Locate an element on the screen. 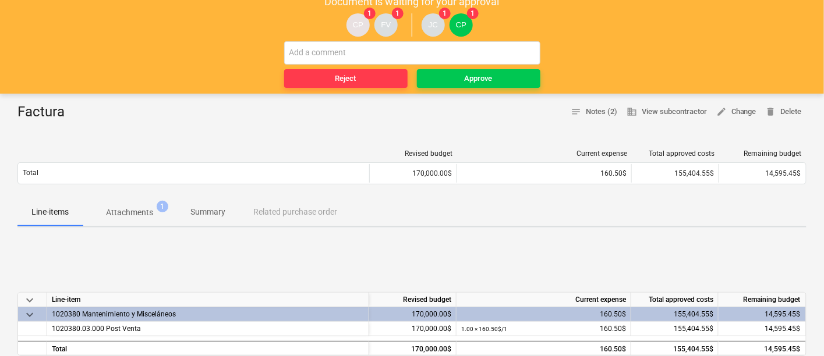 The image size is (824, 356). span: edit is located at coordinates (721, 112).